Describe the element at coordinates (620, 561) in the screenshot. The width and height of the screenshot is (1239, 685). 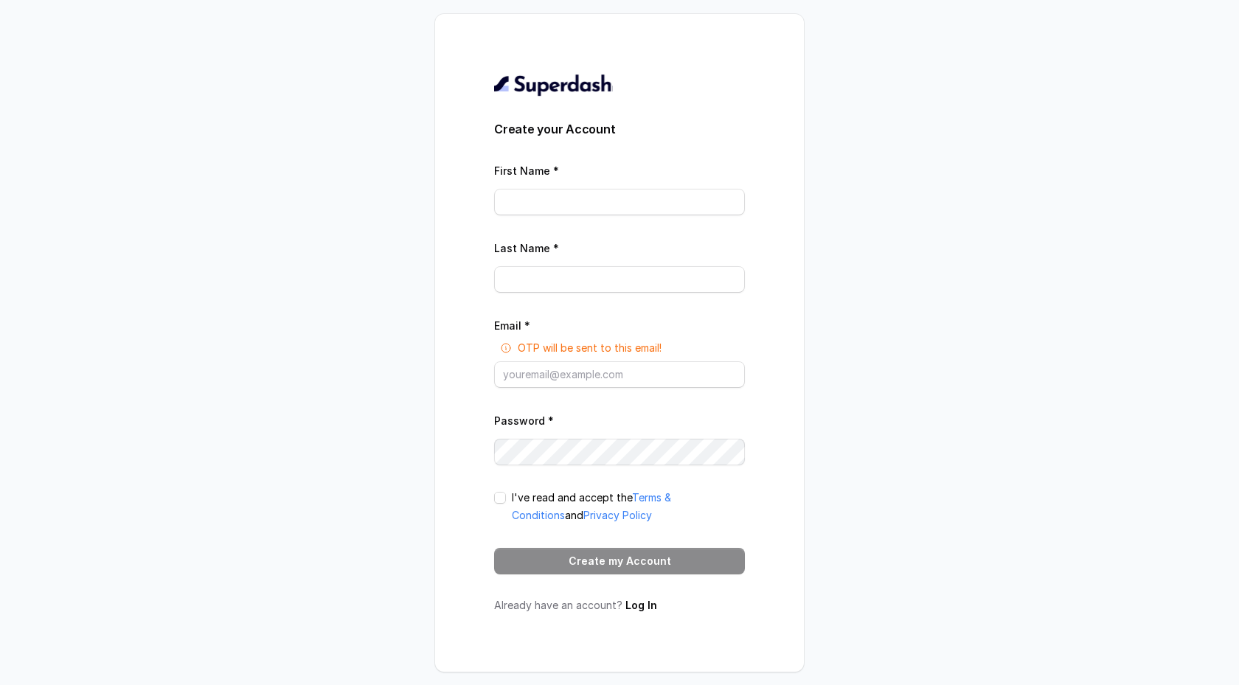
I see `button: Create my Account` at that location.